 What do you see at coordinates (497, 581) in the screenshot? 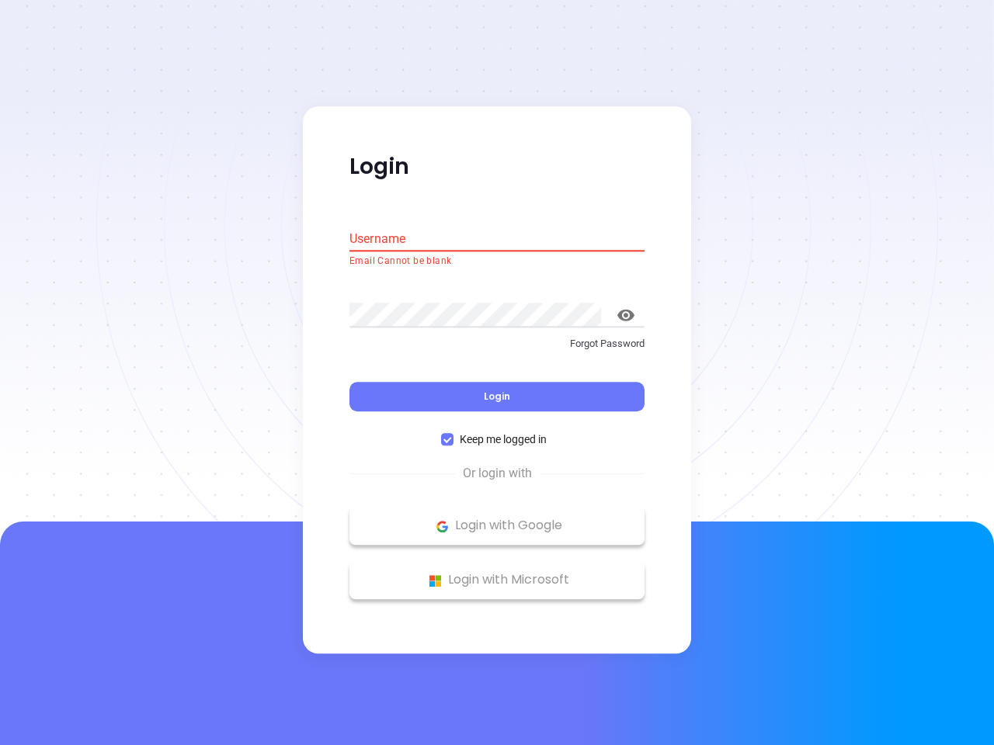
I see `button: Microsoft Logo Login with Microsoft` at bounding box center [497, 581].